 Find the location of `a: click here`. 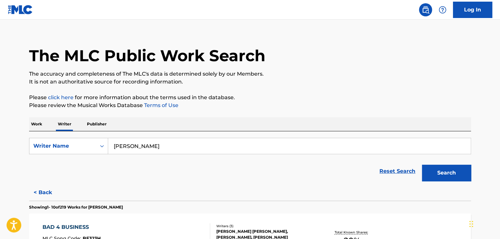

a: click here is located at coordinates (61, 97).